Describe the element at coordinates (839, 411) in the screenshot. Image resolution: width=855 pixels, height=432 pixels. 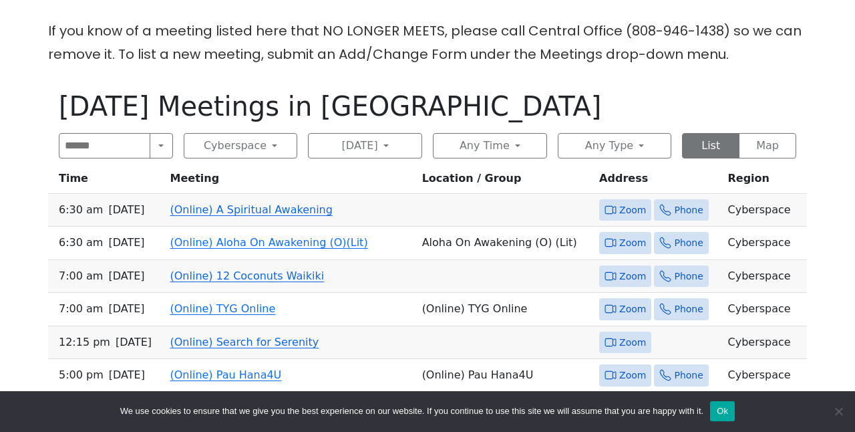
I see `span: No` at that location.